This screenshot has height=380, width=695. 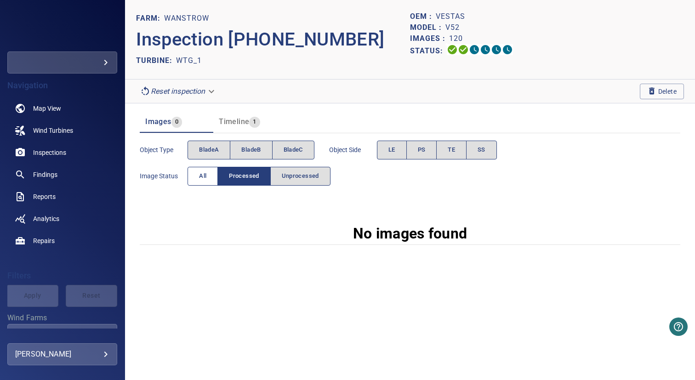 What do you see at coordinates (451, 150) in the screenshot?
I see `span: TE` at bounding box center [451, 150].